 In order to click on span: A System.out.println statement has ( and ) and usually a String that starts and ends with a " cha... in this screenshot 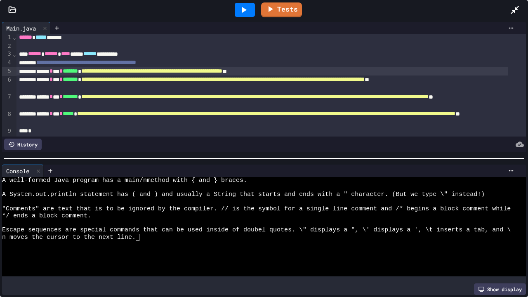, I will do `click(243, 194)`.